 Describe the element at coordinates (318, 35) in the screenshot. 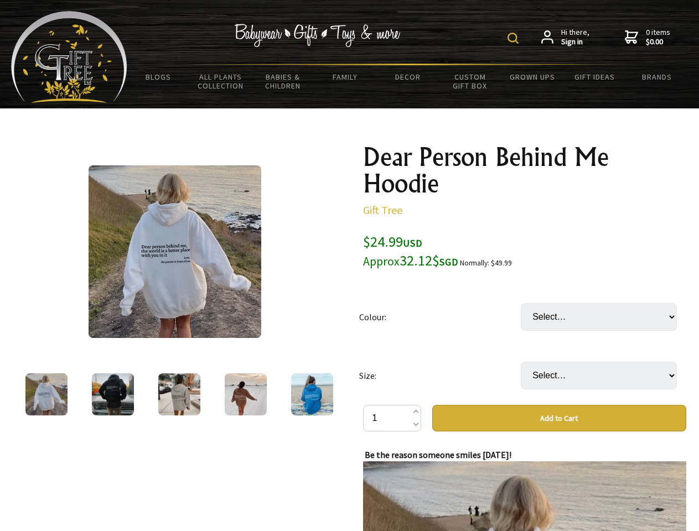

I see `img: Babywear - Gifts - Toys & more` at that location.